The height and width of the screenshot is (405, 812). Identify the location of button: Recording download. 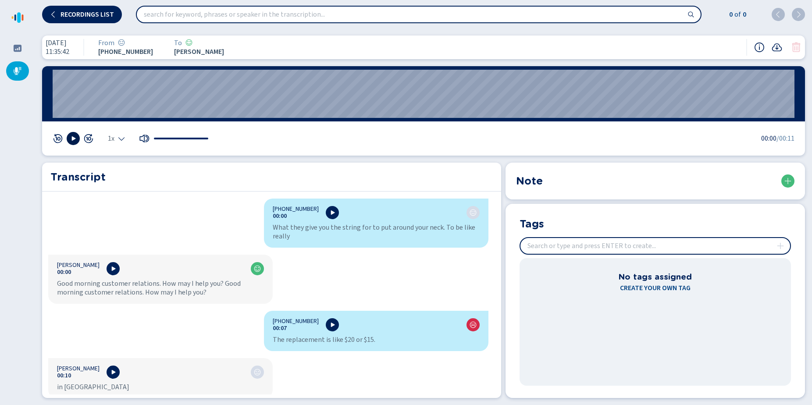
(777, 47).